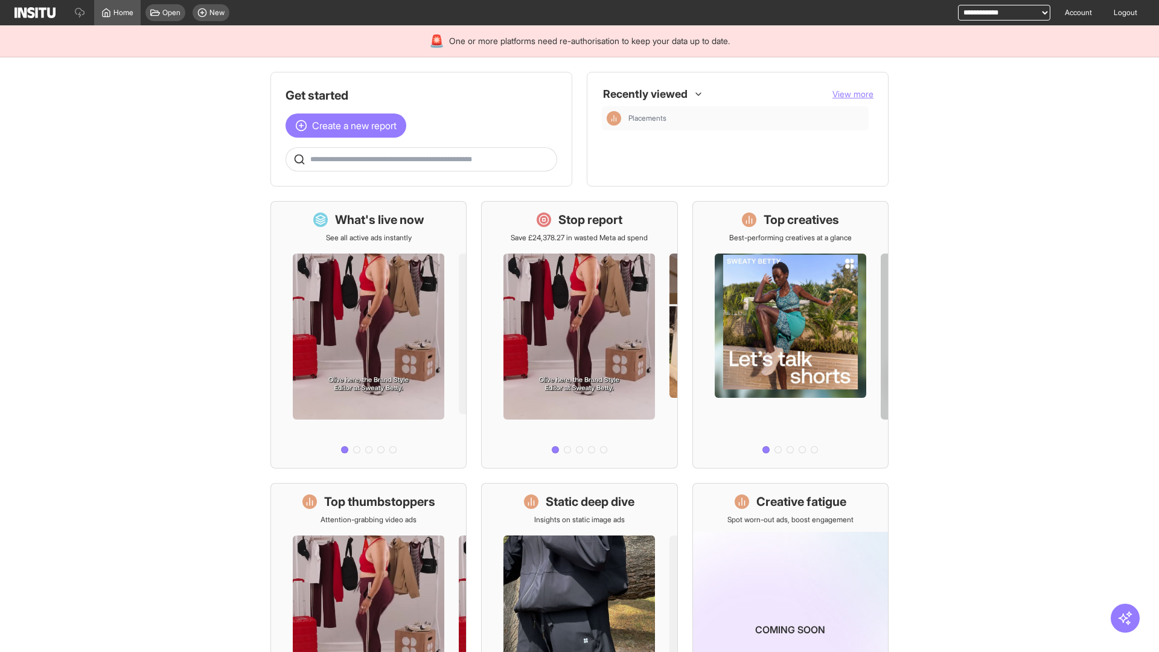 The width and height of the screenshot is (1159, 652). Describe the element at coordinates (853, 94) in the screenshot. I see `span: View more` at that location.